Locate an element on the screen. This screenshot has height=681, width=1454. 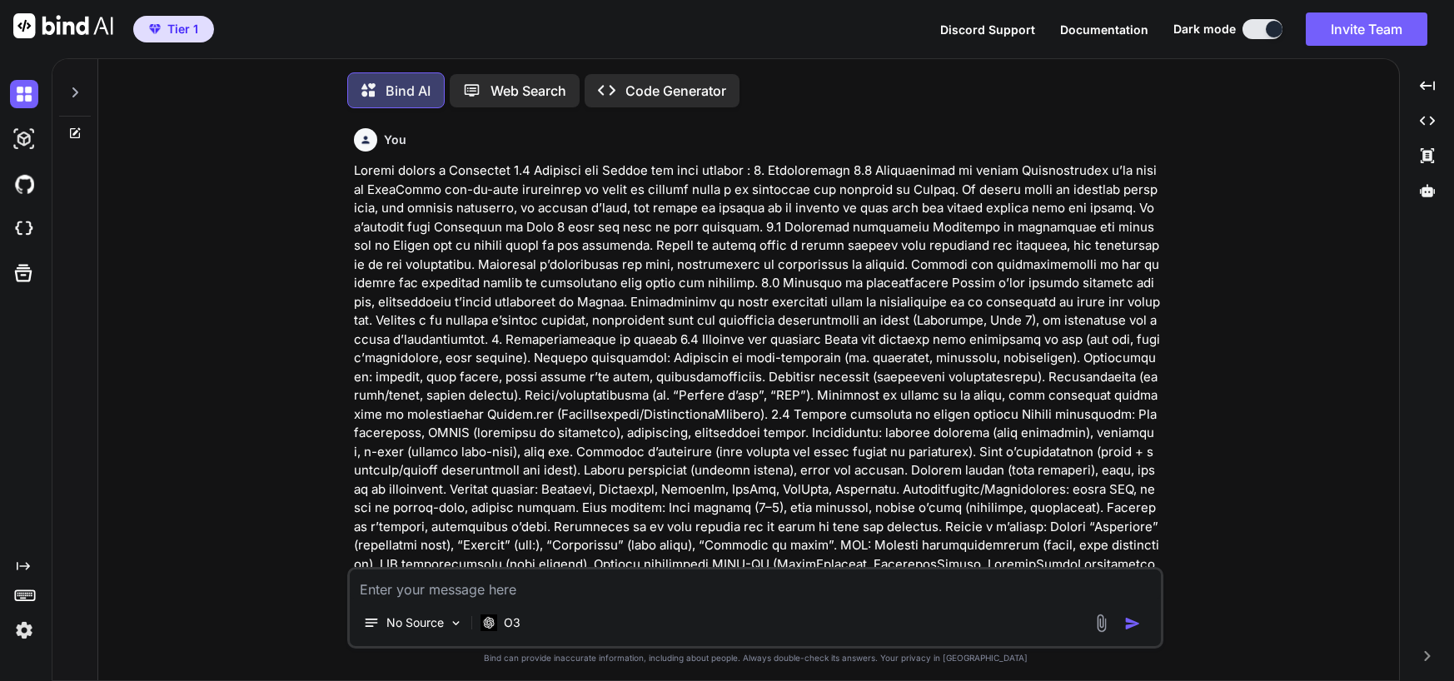
button: Invite Team is located at coordinates (1367, 29).